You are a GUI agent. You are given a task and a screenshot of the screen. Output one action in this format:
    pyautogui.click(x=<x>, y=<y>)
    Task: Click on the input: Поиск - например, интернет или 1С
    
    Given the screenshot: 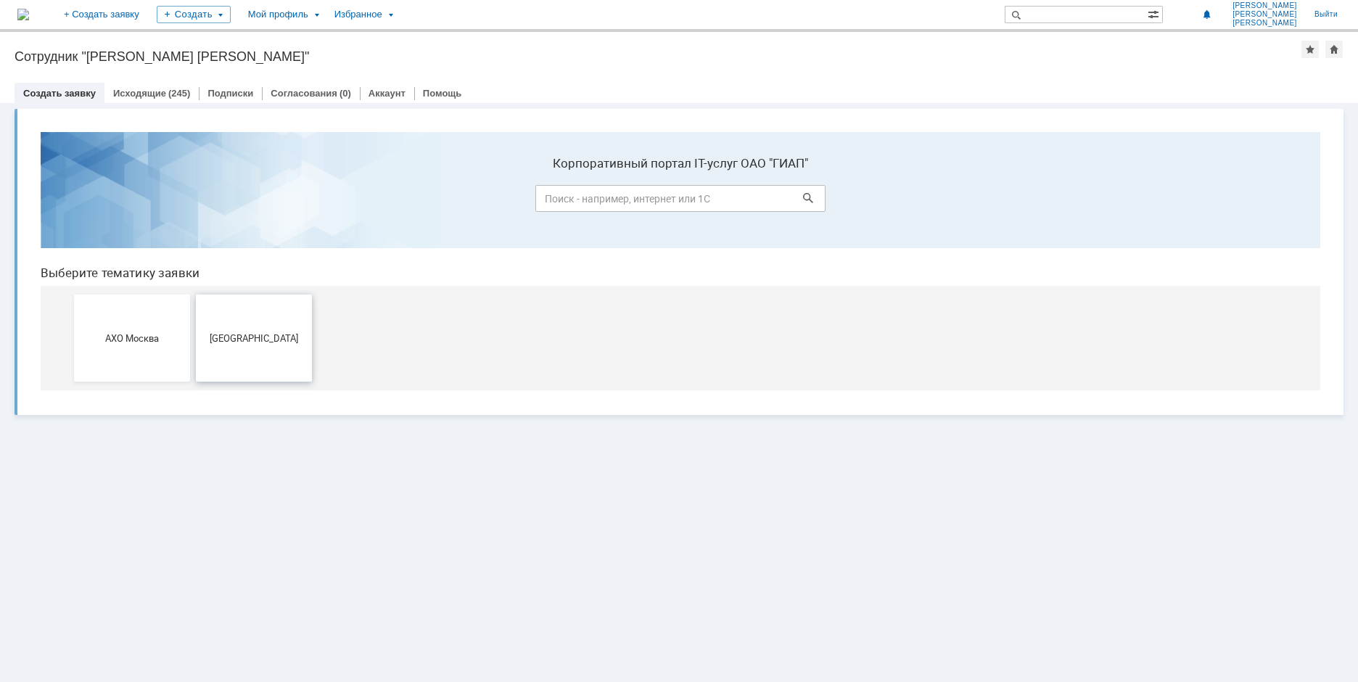 What is the action you would take?
    pyautogui.click(x=651, y=78)
    